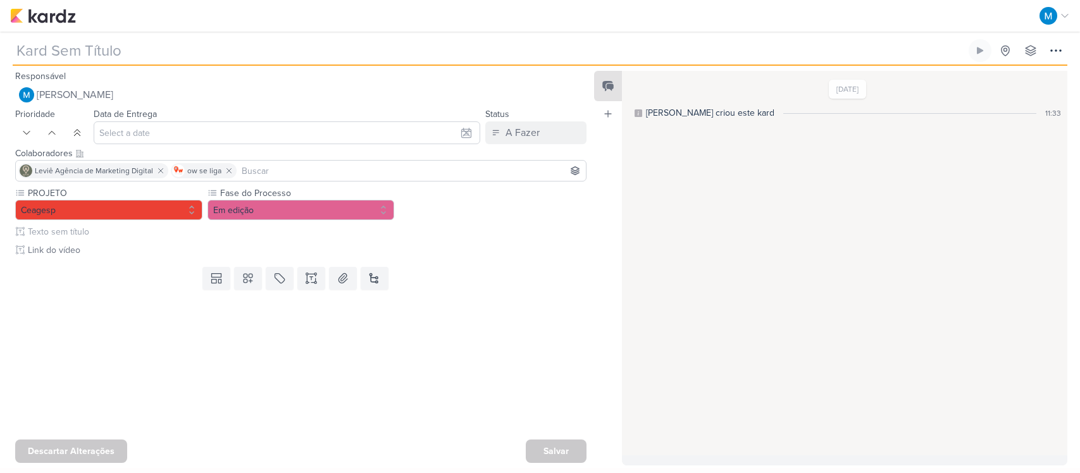 This screenshot has width=1080, height=473. What do you see at coordinates (125, 114) in the screenshot?
I see `label: Data de Entrega` at bounding box center [125, 114].